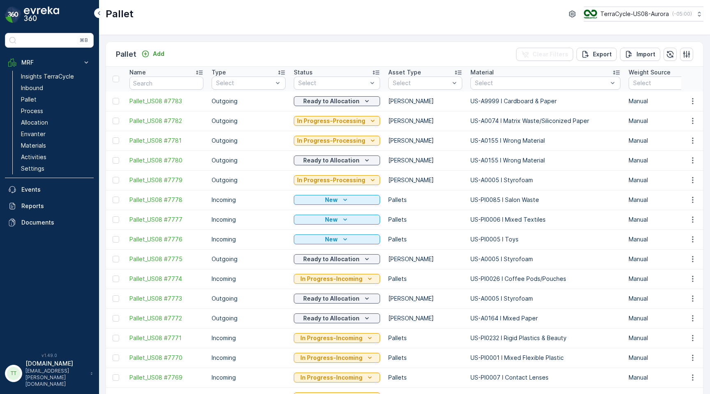 The height and width of the screenshot is (394, 710). What do you see at coordinates (166, 160) in the screenshot?
I see `span: Pallet_US08 #7780` at bounding box center [166, 160].